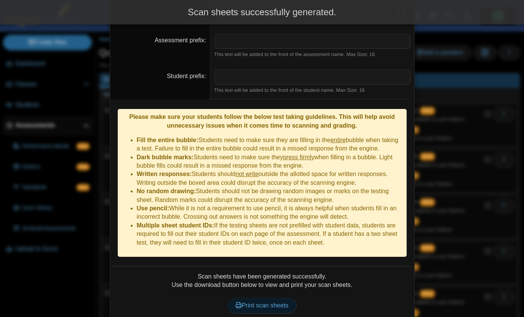 The height and width of the screenshot is (317, 524). Describe the element at coordinates (312, 90) in the screenshot. I see `div: This text will be added to the front of the student name. Max Size: 16` at that location.